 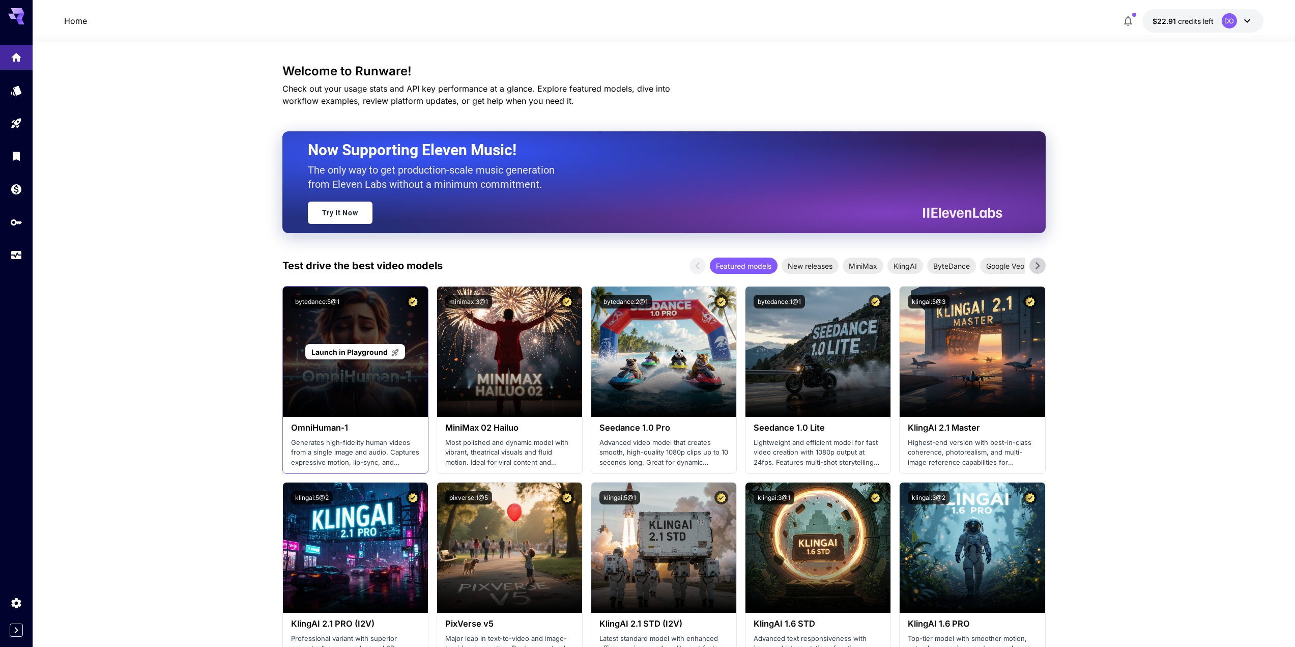 I want to click on a: Try It Now, so click(x=340, y=213).